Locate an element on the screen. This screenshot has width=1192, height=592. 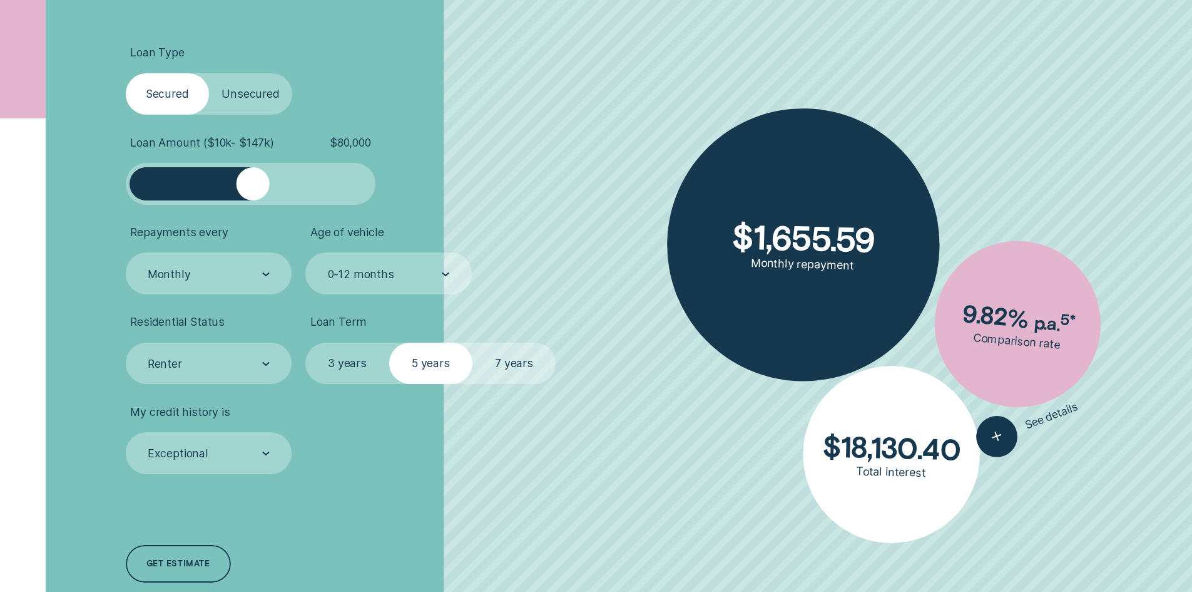
a: Get estimate is located at coordinates (178, 563).